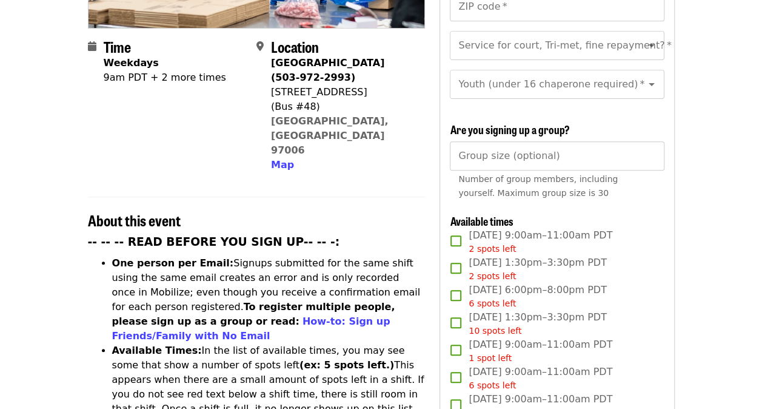 The image size is (762, 409). I want to click on strong: (ex: 5 spots left.), so click(347, 364).